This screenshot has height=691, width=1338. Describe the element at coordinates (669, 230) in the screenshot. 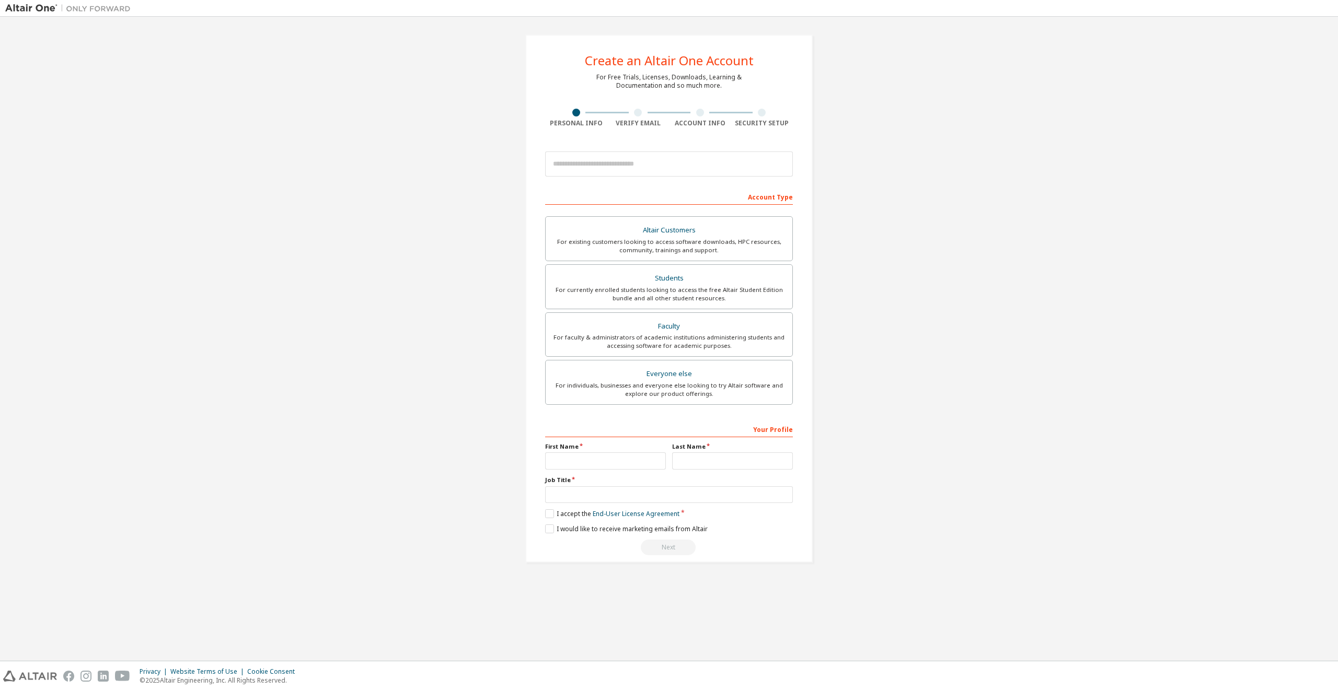

I see `div: Altair Customers` at that location.